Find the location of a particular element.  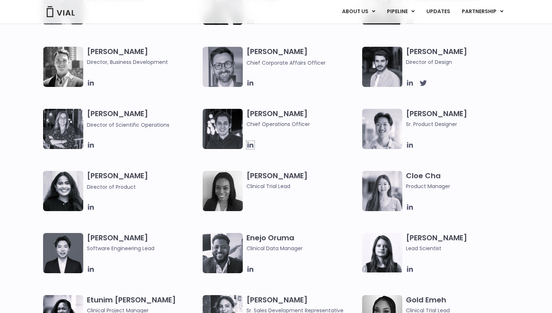

img: Cloe is located at coordinates (382, 191).